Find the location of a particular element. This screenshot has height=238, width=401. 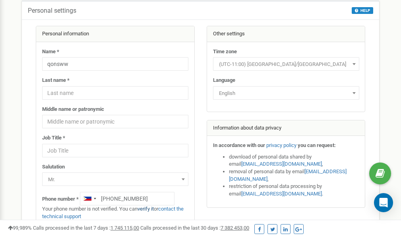

li: download of personal data shared by email , is located at coordinates (294, 160).